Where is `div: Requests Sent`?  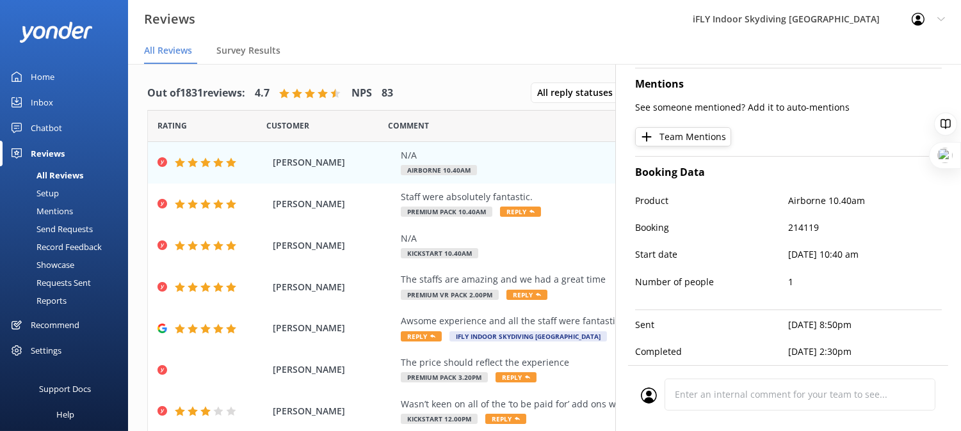 div: Requests Sent is located at coordinates (49, 283).